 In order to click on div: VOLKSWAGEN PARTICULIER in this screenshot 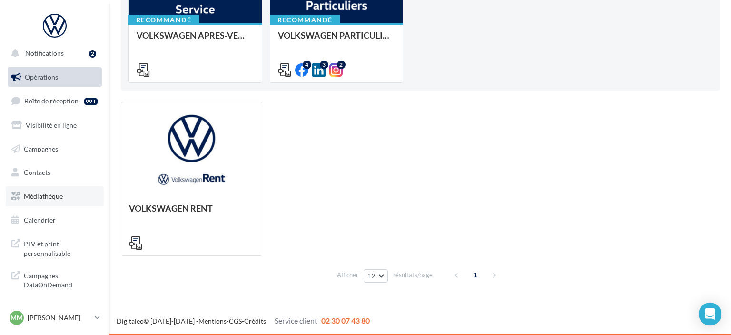, I will do `click(337, 40)`.